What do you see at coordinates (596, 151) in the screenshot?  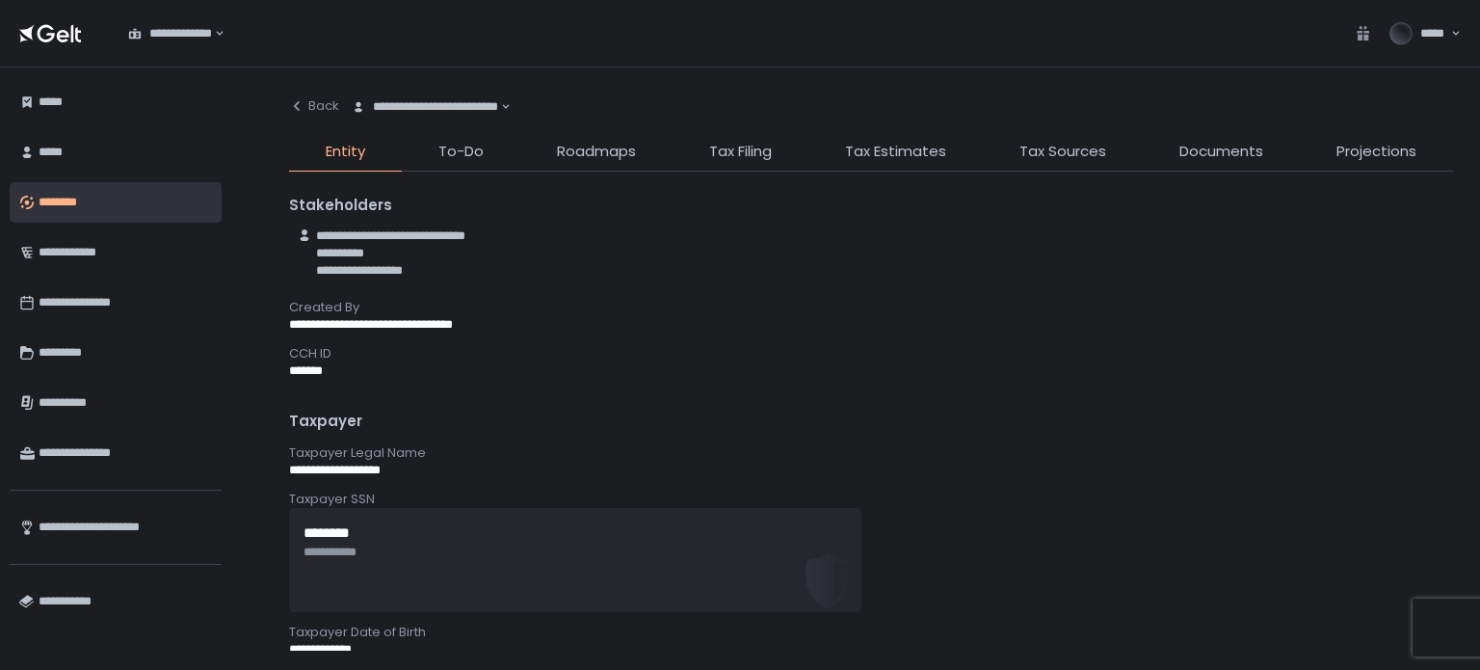 I see `span: Roadmaps` at bounding box center [596, 151].